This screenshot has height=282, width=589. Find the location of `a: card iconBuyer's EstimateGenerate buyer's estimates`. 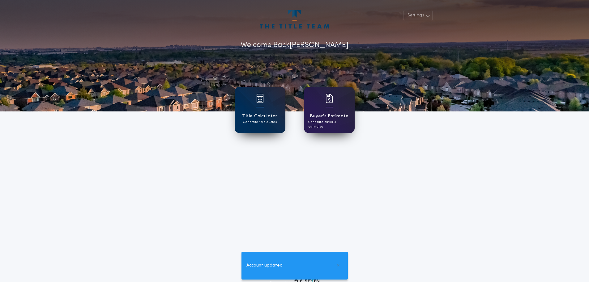

a: card iconBuyer's EstimateGenerate buyer's estimates is located at coordinates (329, 110).